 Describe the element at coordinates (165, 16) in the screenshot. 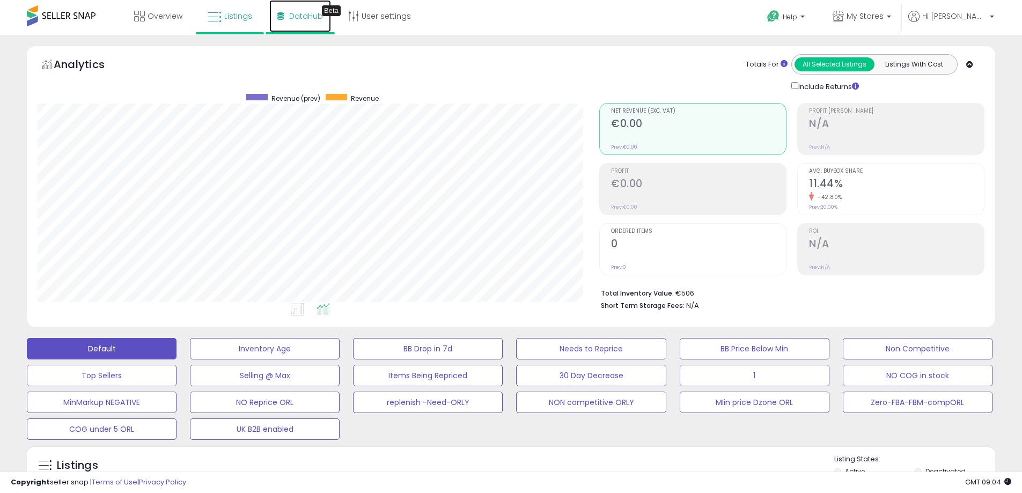

I see `span: Overview` at that location.